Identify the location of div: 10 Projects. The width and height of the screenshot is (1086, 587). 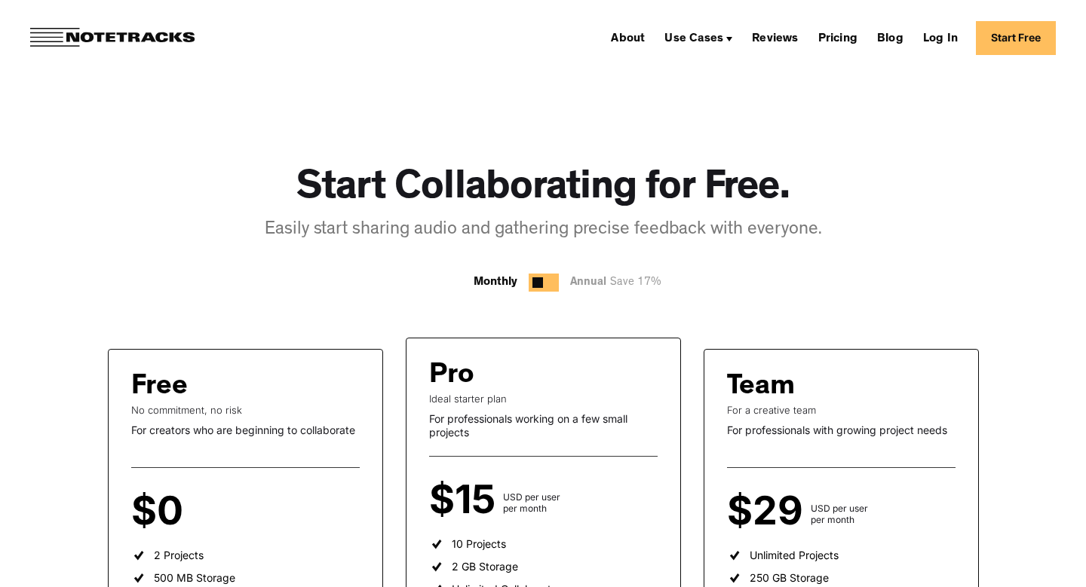
(479, 544).